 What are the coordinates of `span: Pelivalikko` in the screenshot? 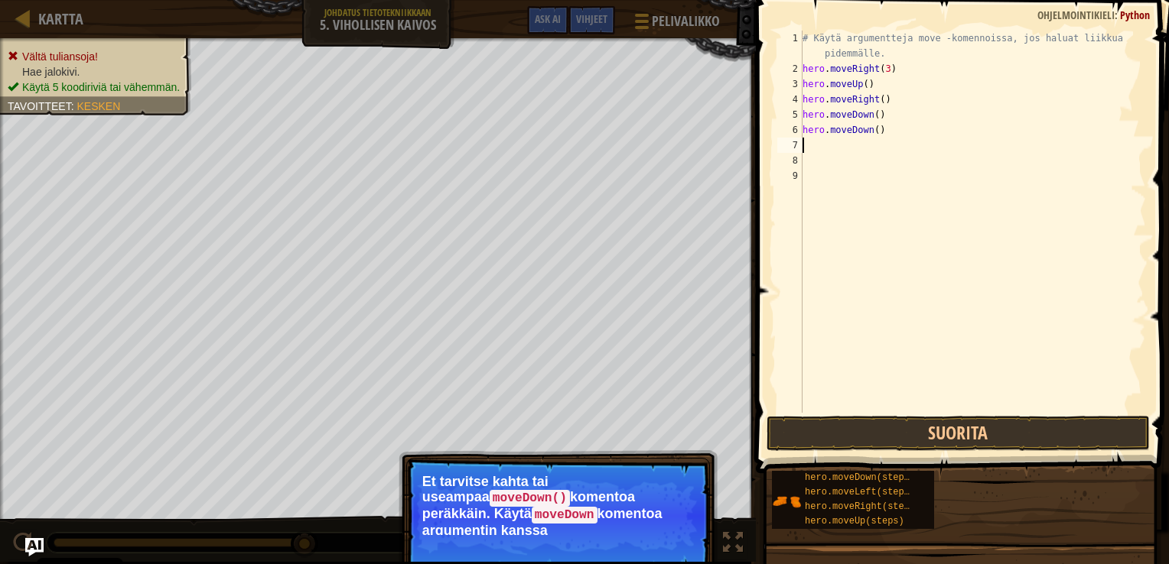 It's located at (685, 21).